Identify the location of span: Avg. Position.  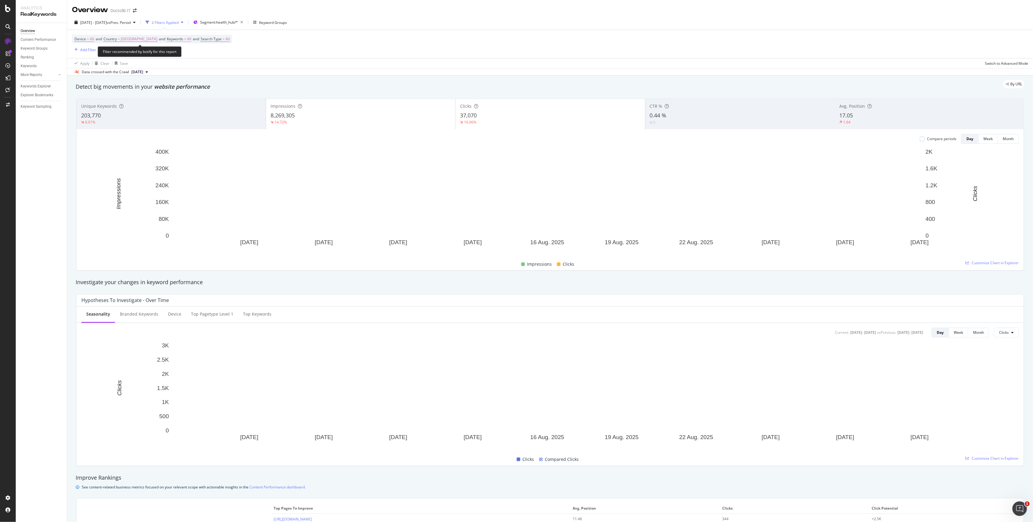
(852, 106).